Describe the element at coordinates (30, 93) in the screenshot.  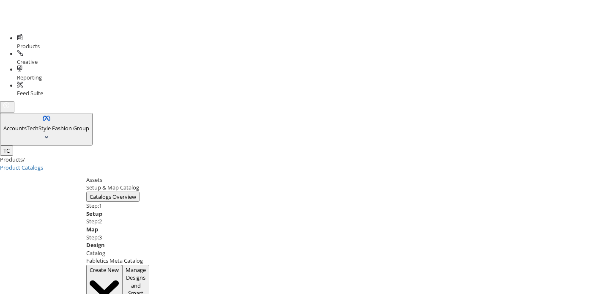
I see `span: Feed Suite` at that location.